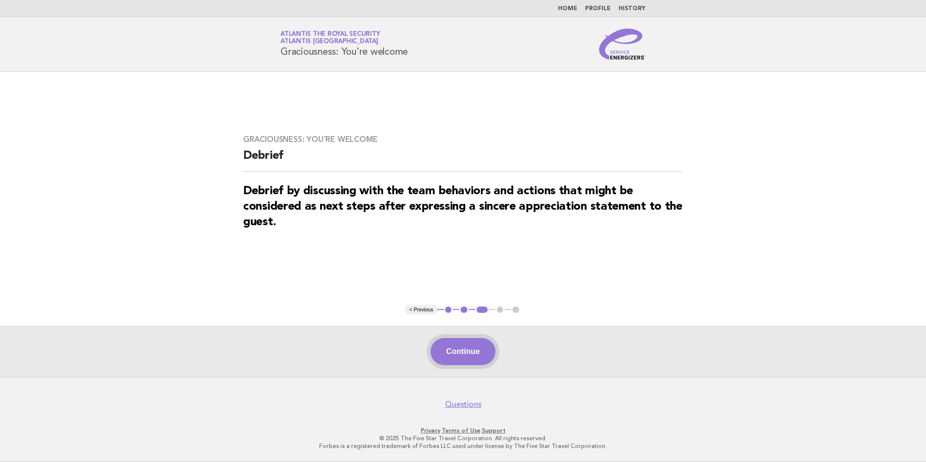 The width and height of the screenshot is (926, 462). I want to click on a: Support, so click(494, 431).